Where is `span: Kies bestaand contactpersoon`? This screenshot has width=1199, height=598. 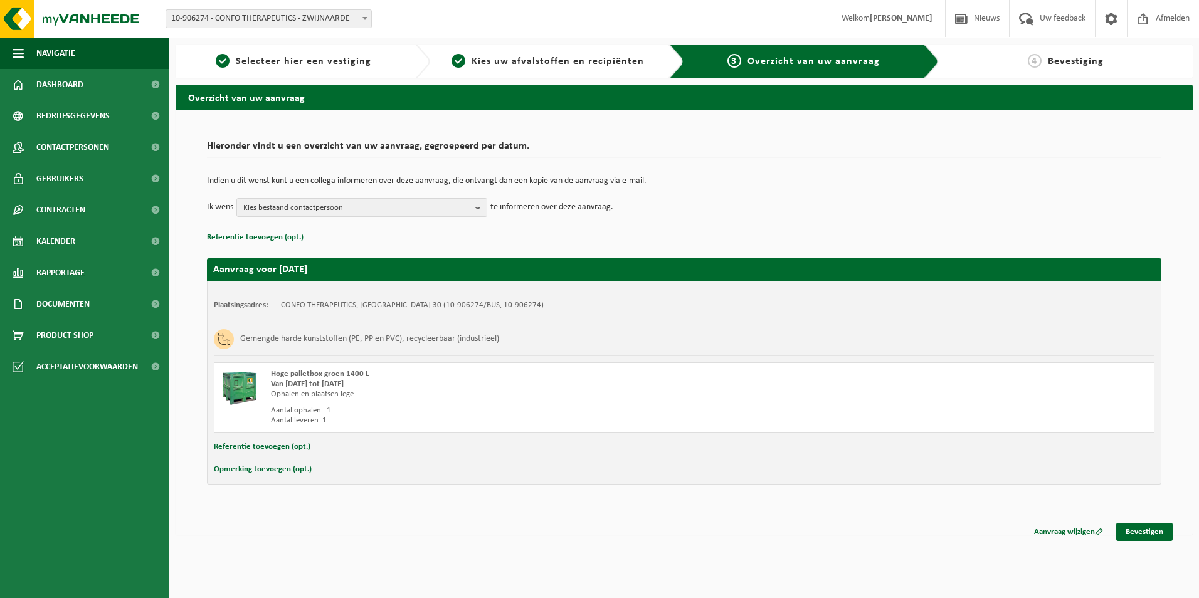 span: Kies bestaand contactpersoon is located at coordinates (357, 208).